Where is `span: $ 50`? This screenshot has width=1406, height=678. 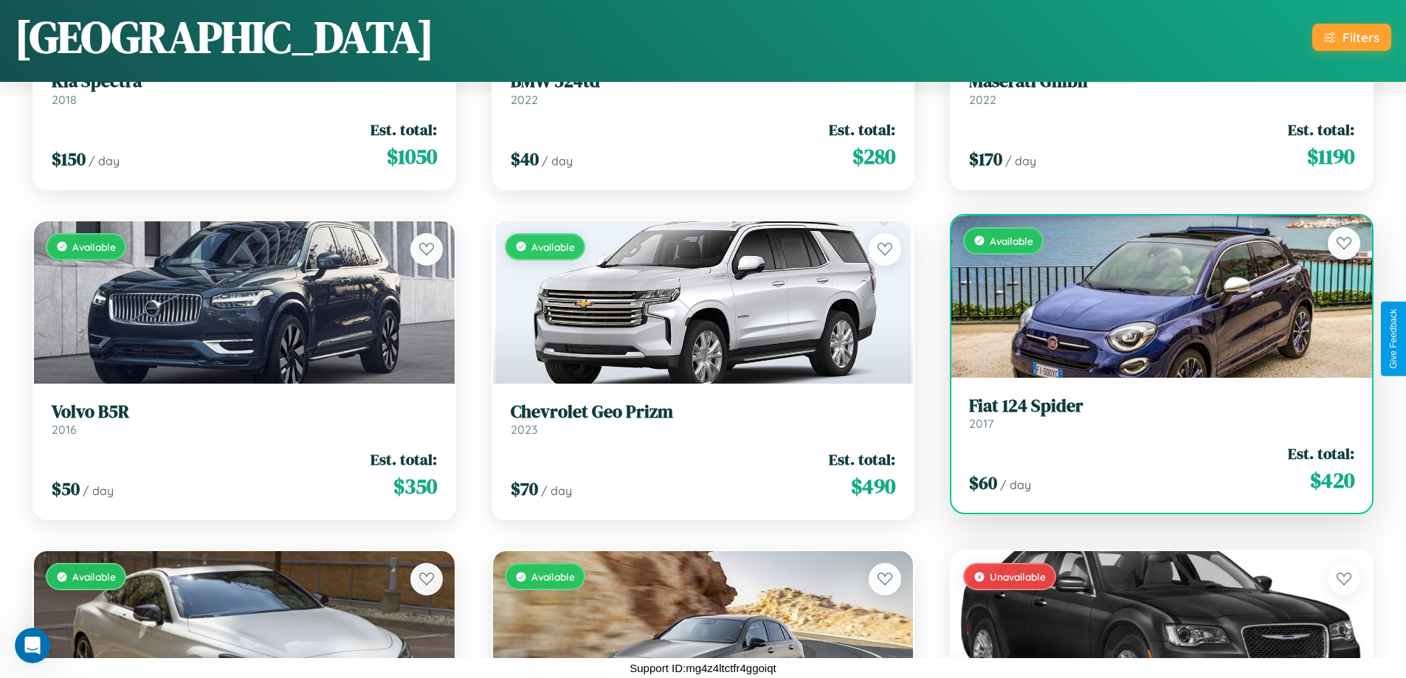 span: $ 50 is located at coordinates (66, 488).